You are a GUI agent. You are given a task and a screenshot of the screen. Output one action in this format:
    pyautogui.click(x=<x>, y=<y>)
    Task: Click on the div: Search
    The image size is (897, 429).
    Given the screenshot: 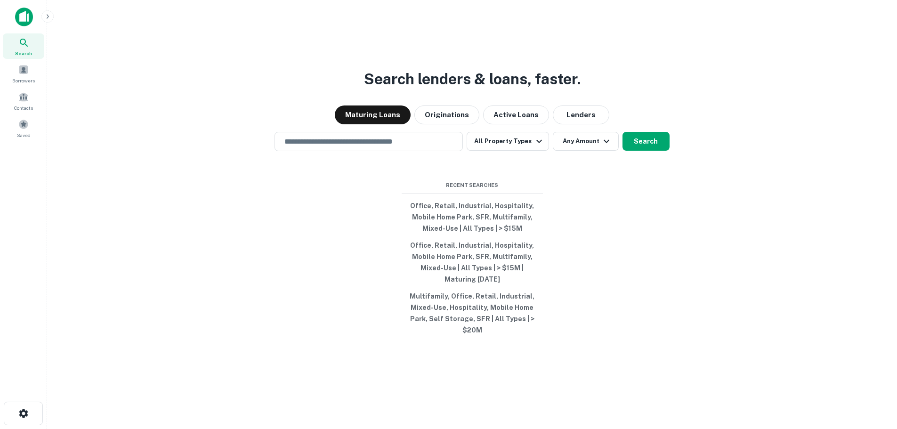 What is the action you would take?
    pyautogui.click(x=24, y=46)
    